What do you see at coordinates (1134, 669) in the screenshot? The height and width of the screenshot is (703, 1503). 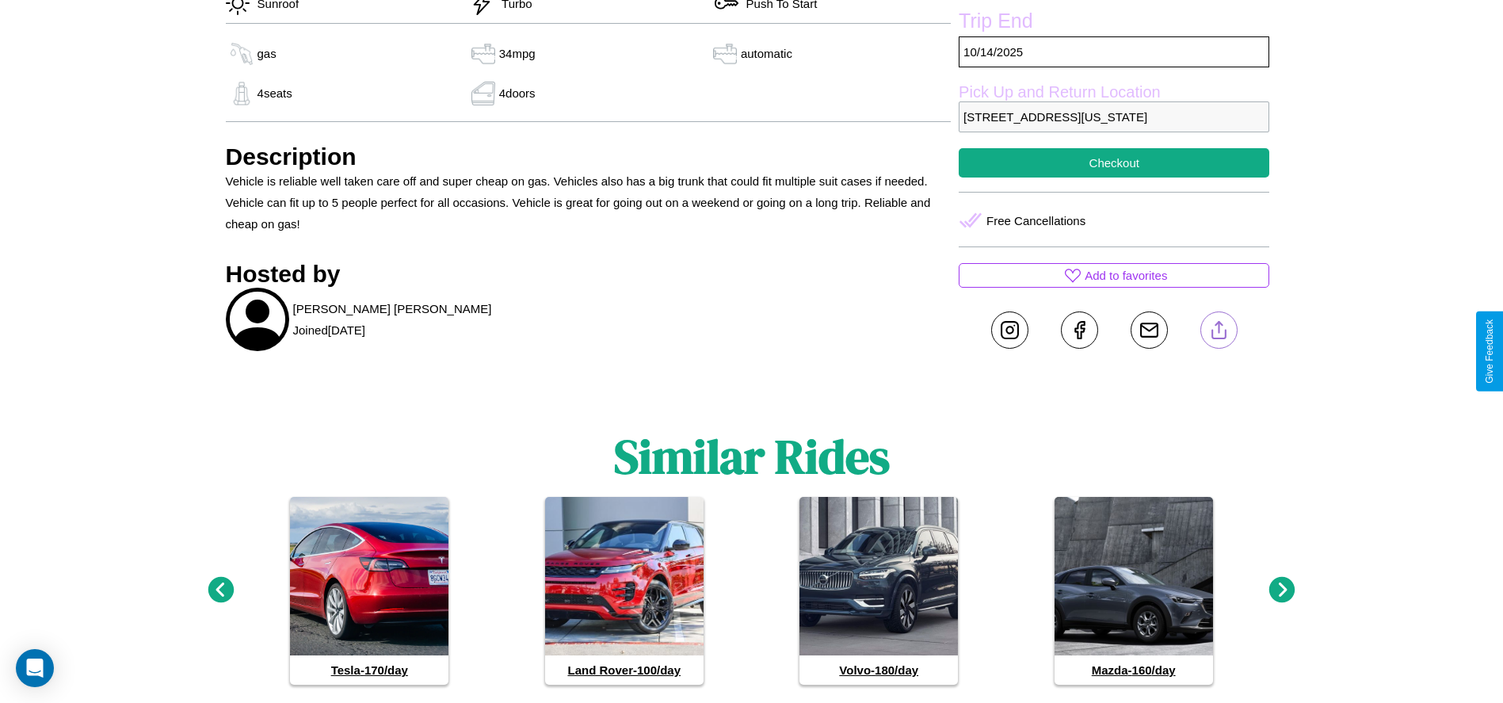 I see `h4: Mazda - 160 /day` at bounding box center [1134, 669].